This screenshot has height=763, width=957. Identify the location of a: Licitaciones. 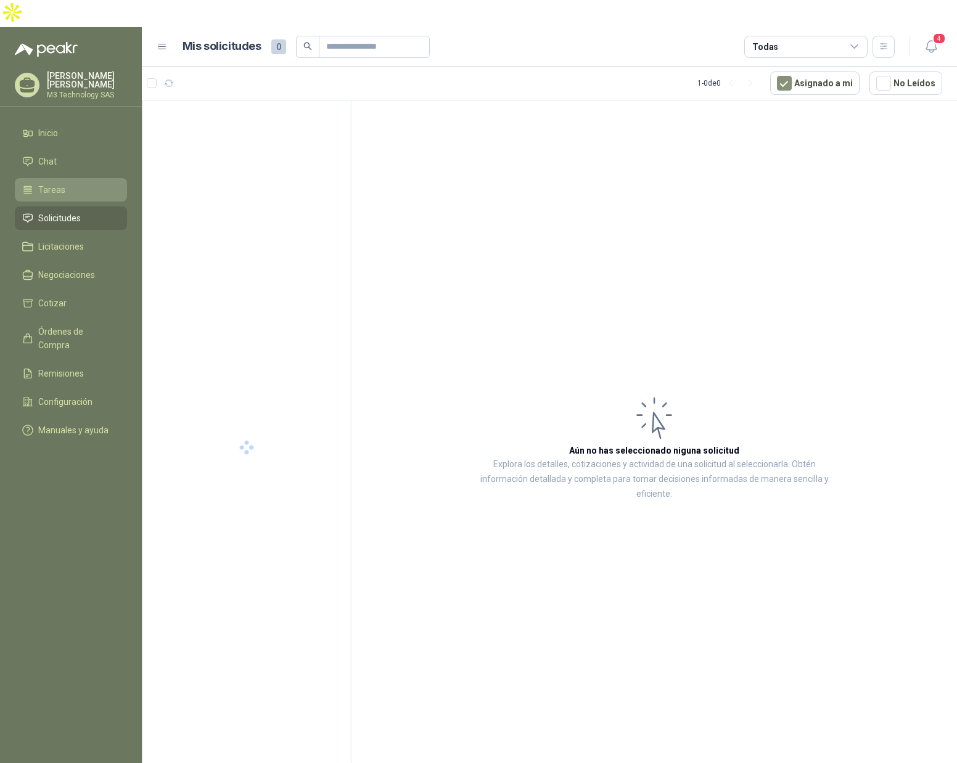
(71, 247).